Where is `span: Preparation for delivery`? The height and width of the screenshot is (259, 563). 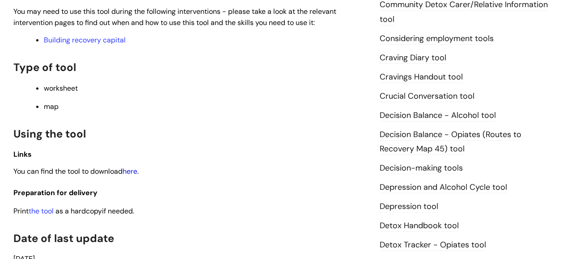 span: Preparation for delivery is located at coordinates (55, 193).